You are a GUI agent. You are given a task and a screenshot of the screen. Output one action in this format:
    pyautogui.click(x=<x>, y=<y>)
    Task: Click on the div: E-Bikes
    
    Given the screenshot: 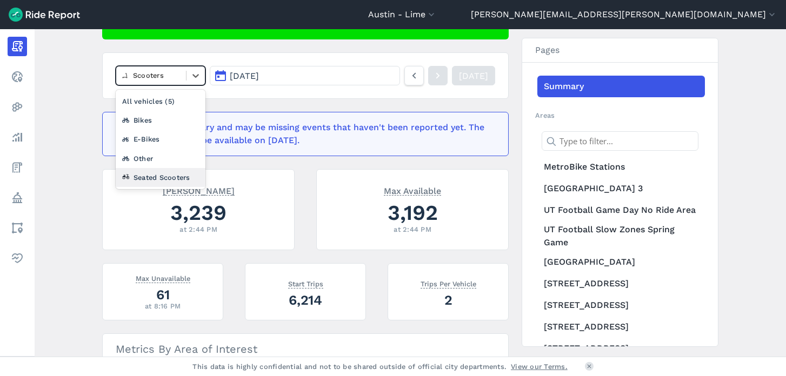 What is the action you would take?
    pyautogui.click(x=161, y=139)
    